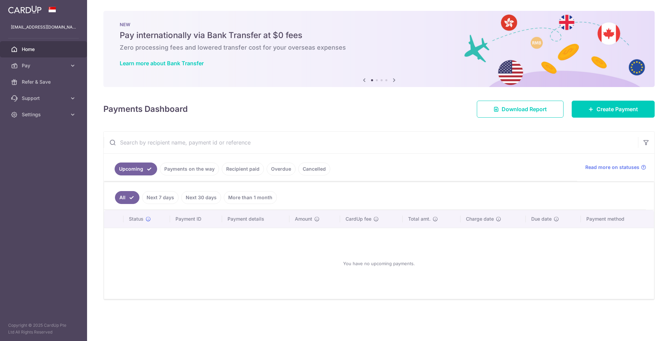 The width and height of the screenshot is (671, 341). I want to click on span: Read more on statuses, so click(612, 167).